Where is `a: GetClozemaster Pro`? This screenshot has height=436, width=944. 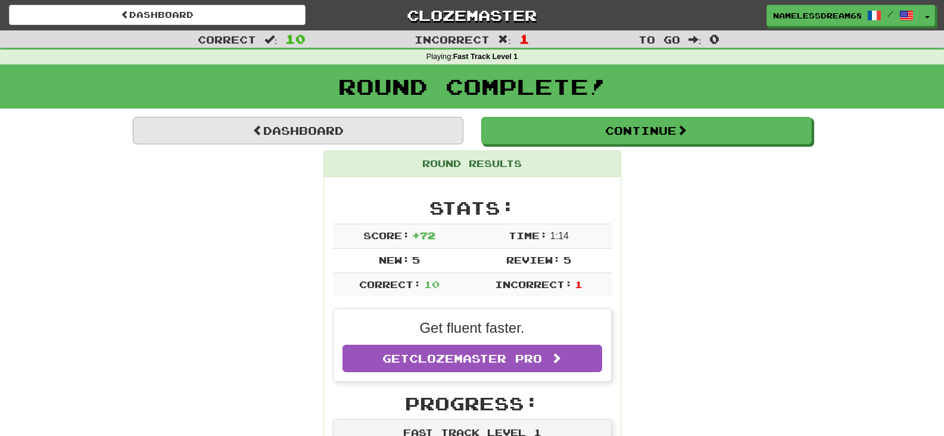
a: GetClozemaster Pro is located at coordinates (473, 358).